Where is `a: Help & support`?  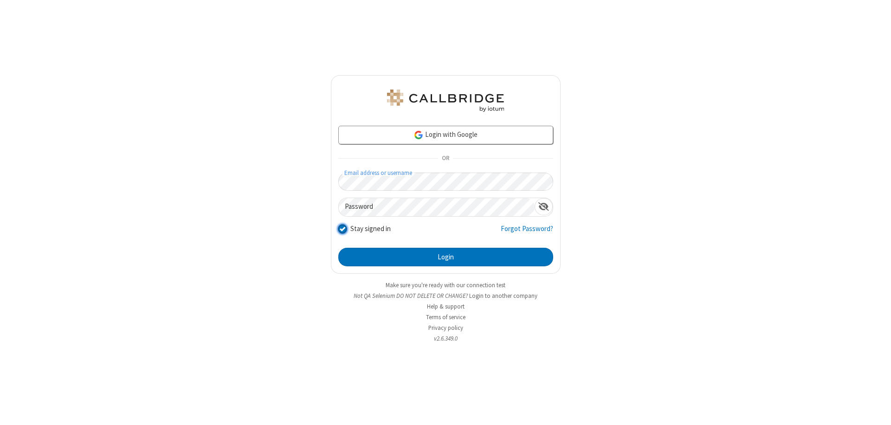
a: Help & support is located at coordinates (446, 306).